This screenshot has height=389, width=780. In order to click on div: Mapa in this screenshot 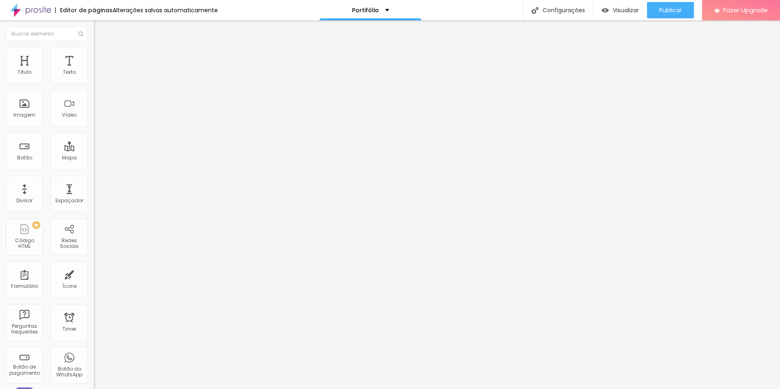, I will do `click(69, 158)`.